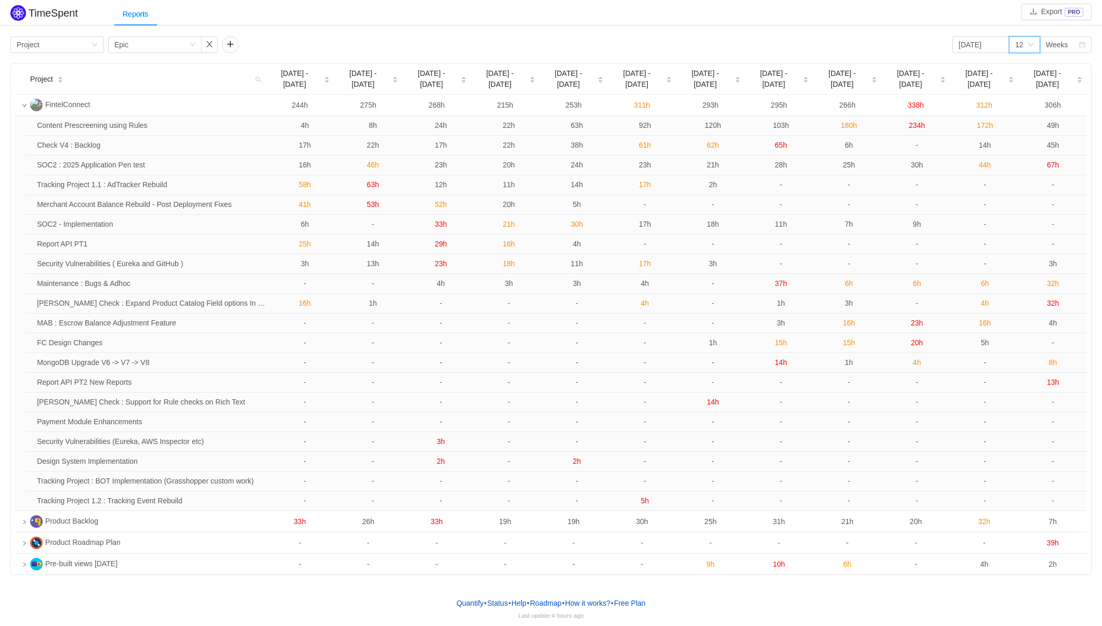  What do you see at coordinates (373, 185) in the screenshot?
I see `span: 63h` at bounding box center [373, 185].